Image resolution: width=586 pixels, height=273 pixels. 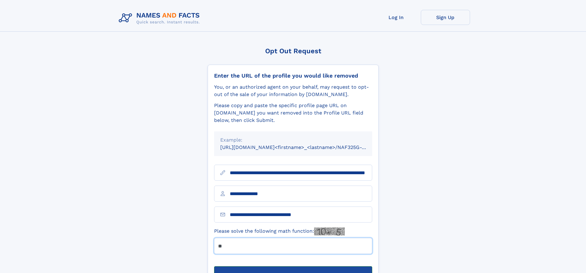 What do you see at coordinates (446, 17) in the screenshot?
I see `a: Sign Up` at bounding box center [446, 17].